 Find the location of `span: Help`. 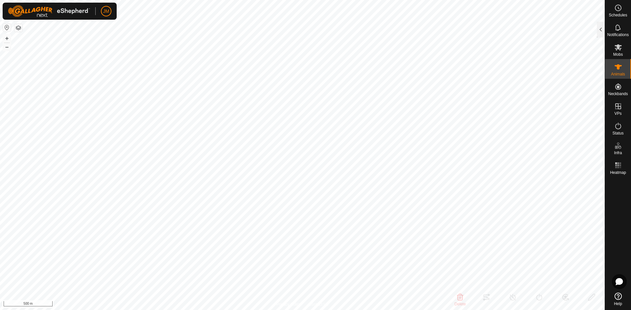

span: Help is located at coordinates (617, 304).